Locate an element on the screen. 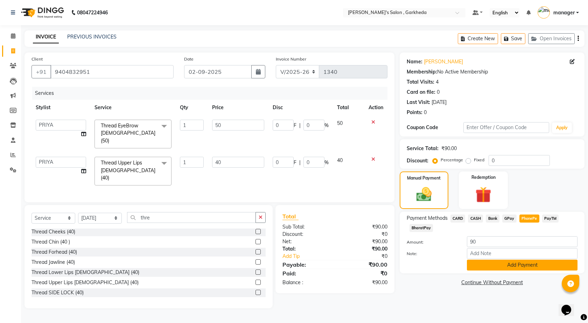  a: PREVIOUS INVOICES is located at coordinates (92, 37).